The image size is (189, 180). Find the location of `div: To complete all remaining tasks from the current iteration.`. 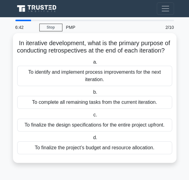

div: To complete all remaining tasks from the current iteration. is located at coordinates (95, 102).